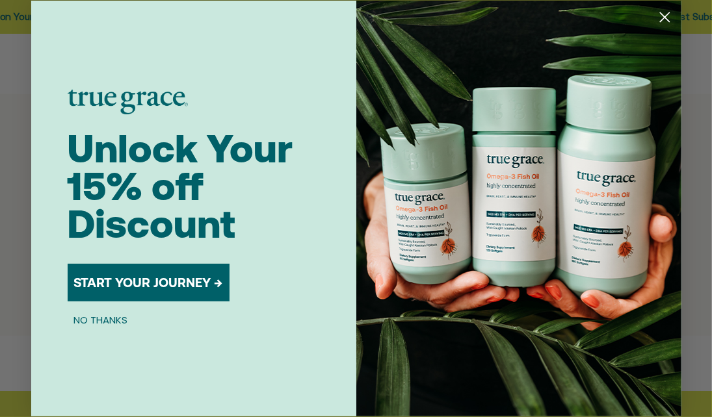  Describe the element at coordinates (180, 186) in the screenshot. I see `span: Unlock Your 15% off Discount` at that location.